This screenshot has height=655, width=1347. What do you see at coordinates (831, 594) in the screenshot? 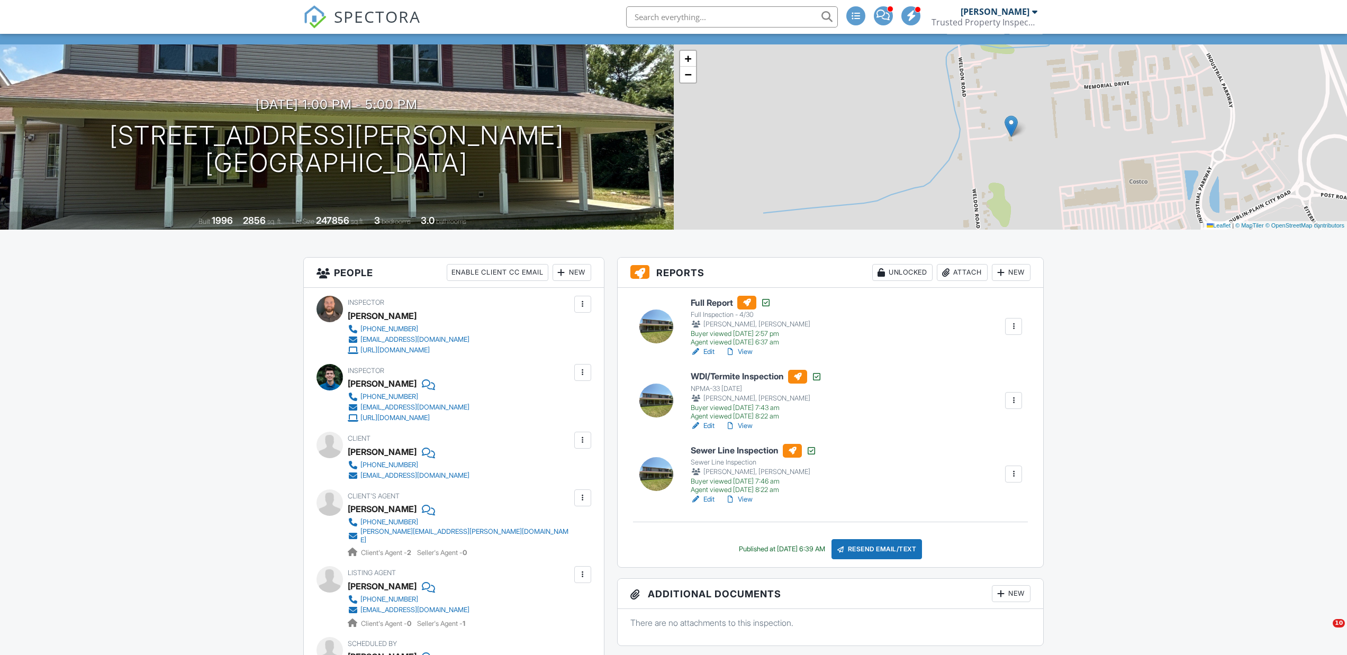
I see `h3: Additional Documents` at bounding box center [831, 594].